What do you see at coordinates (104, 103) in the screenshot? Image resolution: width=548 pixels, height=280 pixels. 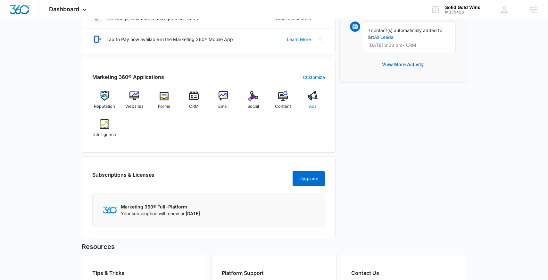 I see `a: Reputation` at bounding box center [104, 103].